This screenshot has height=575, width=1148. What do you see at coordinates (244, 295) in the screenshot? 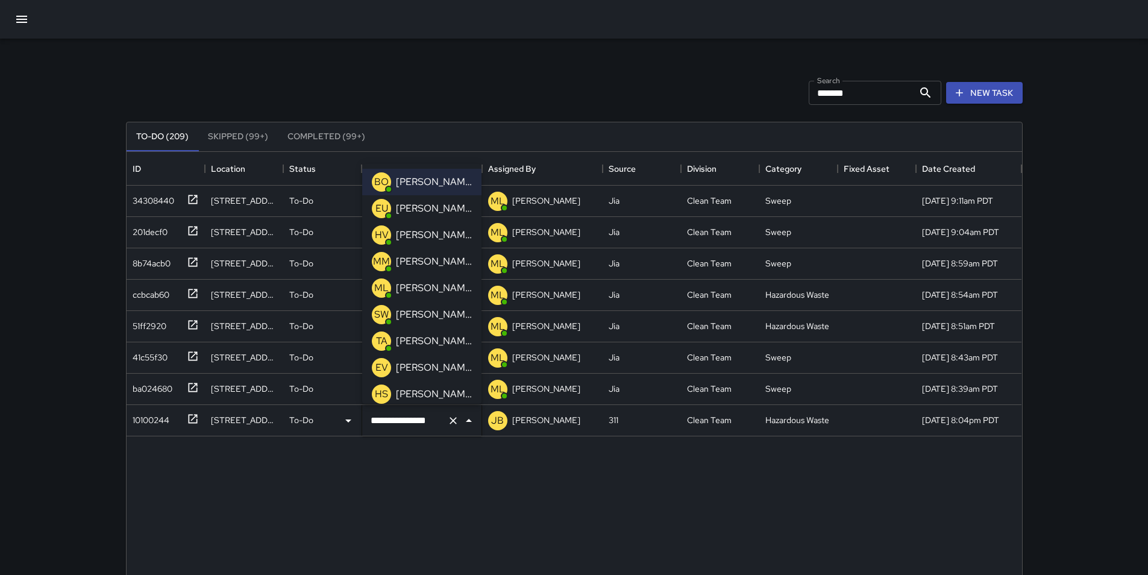
I see `div: 1301 Mission Street` at bounding box center [244, 295].